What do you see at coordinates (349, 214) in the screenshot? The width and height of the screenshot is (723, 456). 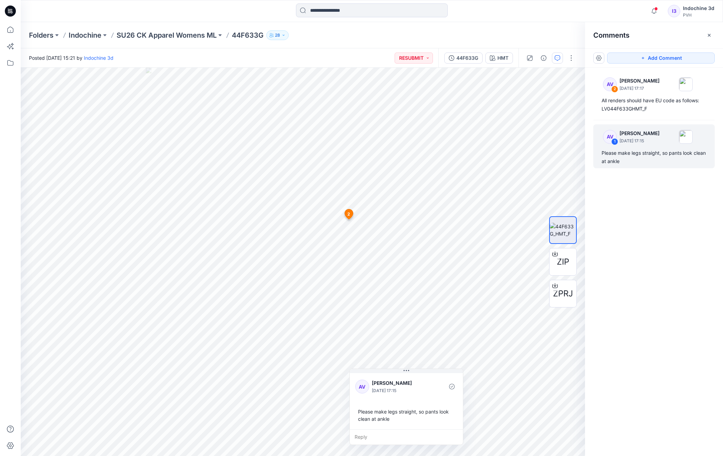 I see `span: 2` at bounding box center [349, 214].